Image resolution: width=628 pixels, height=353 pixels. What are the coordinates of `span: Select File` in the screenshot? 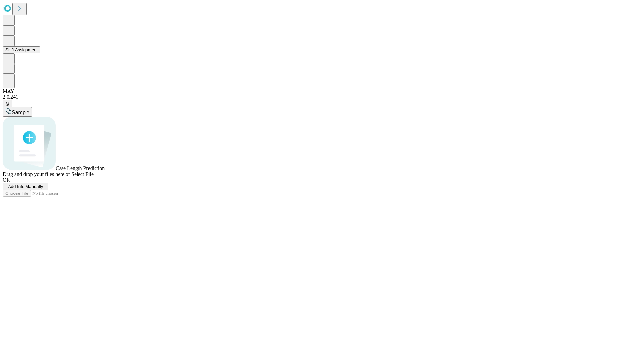 It's located at (82, 174).